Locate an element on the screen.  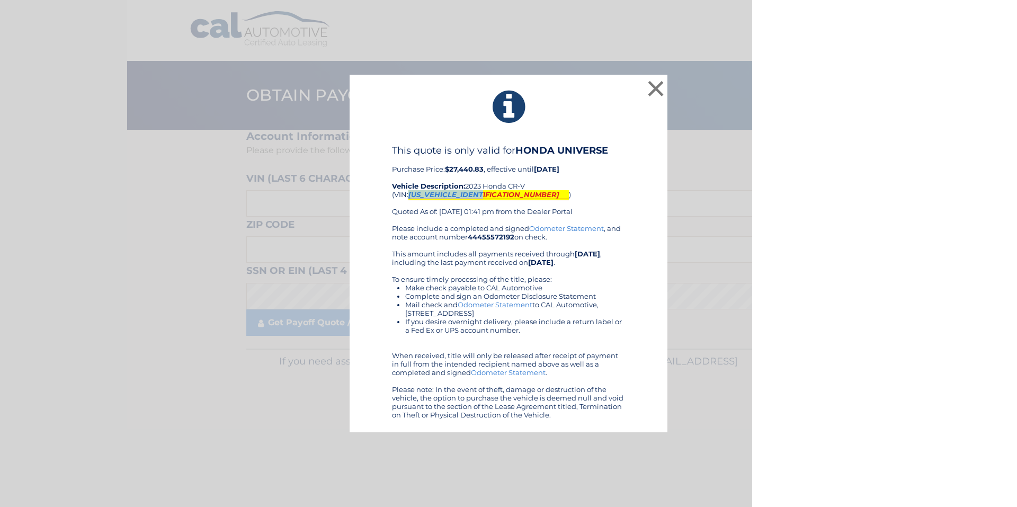
li: Make check payable to CAL Automotive is located at coordinates (515, 288).